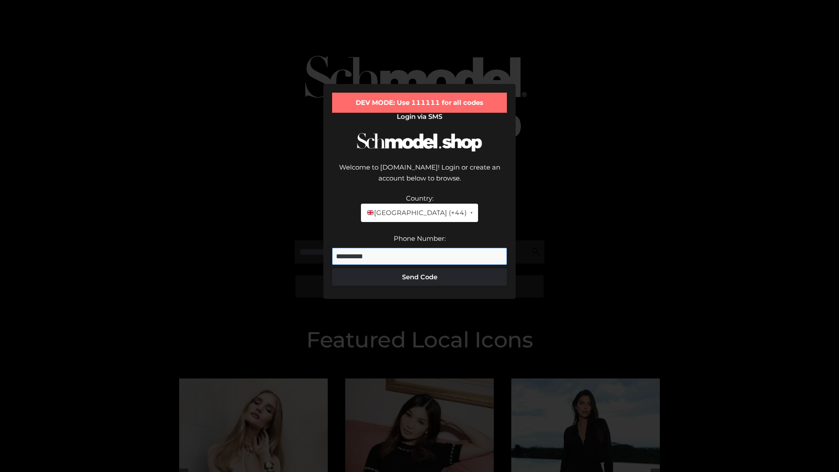  Describe the element at coordinates (420, 238) in the screenshot. I see `label: Phone Number:` at that location.